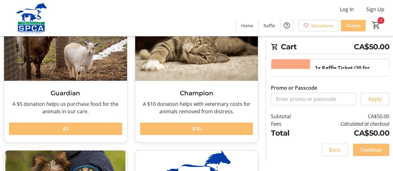  What do you see at coordinates (375, 99) in the screenshot?
I see `button: Apply` at bounding box center [375, 99].